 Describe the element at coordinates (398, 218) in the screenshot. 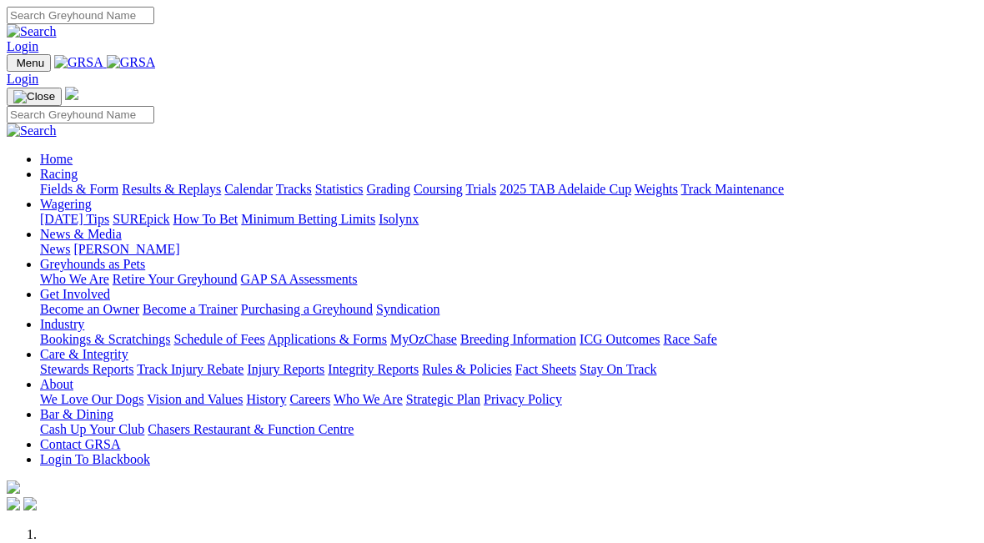

I see `a: Isolynx` at that location.